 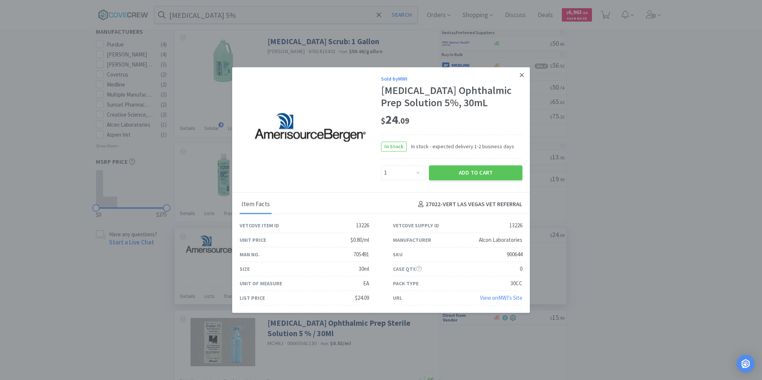 I want to click on span: In Stock, so click(x=393, y=147).